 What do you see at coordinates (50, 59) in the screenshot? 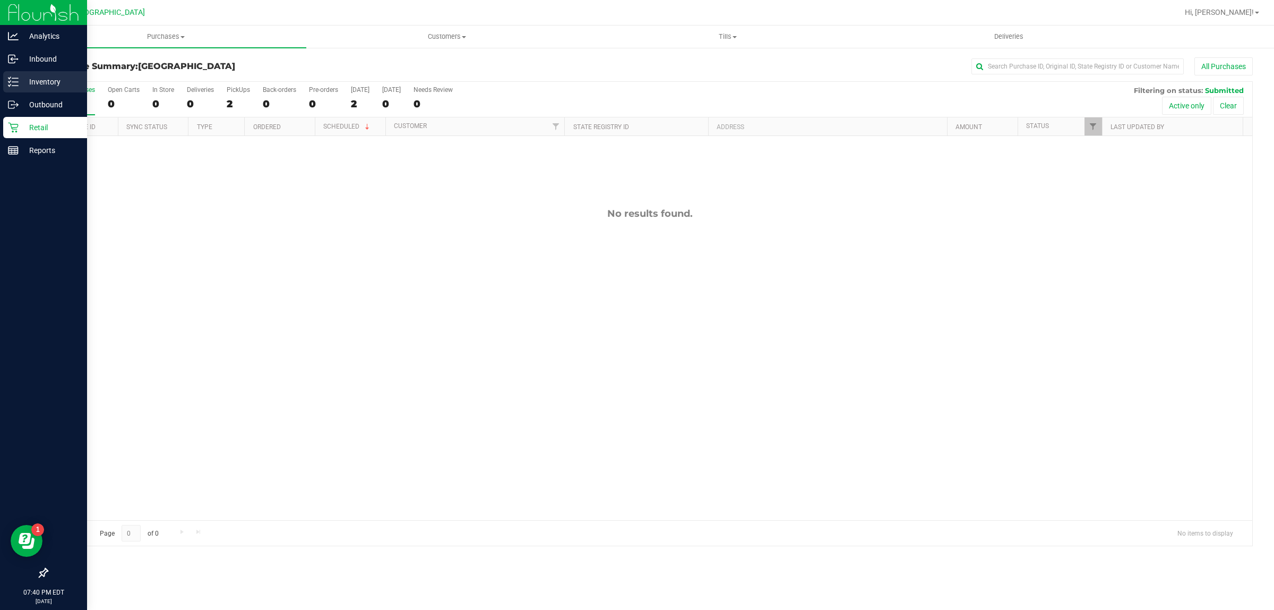
I see `p: Inbound` at bounding box center [50, 59].